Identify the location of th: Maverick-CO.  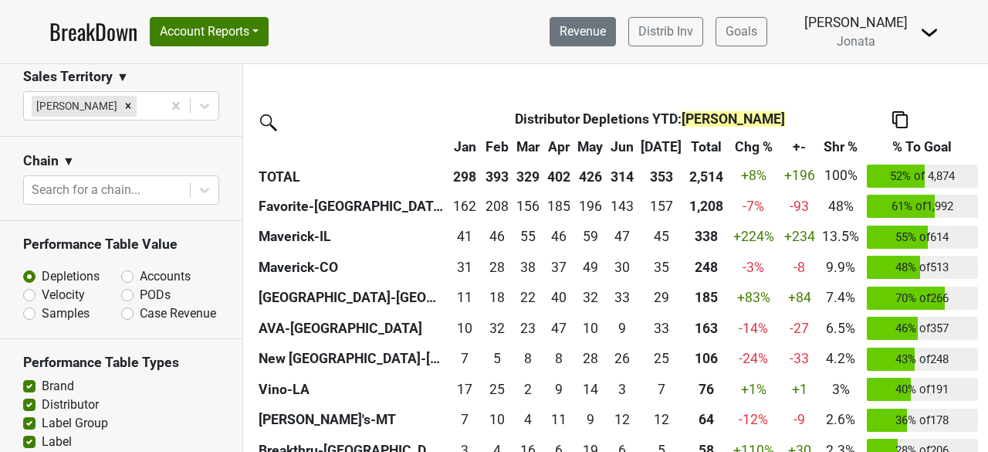
(351, 267).